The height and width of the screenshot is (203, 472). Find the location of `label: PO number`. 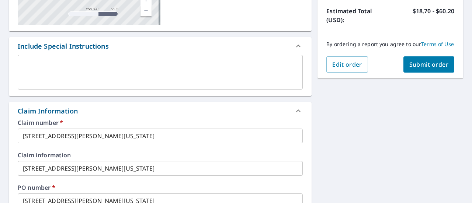

label: PO number is located at coordinates (160, 188).